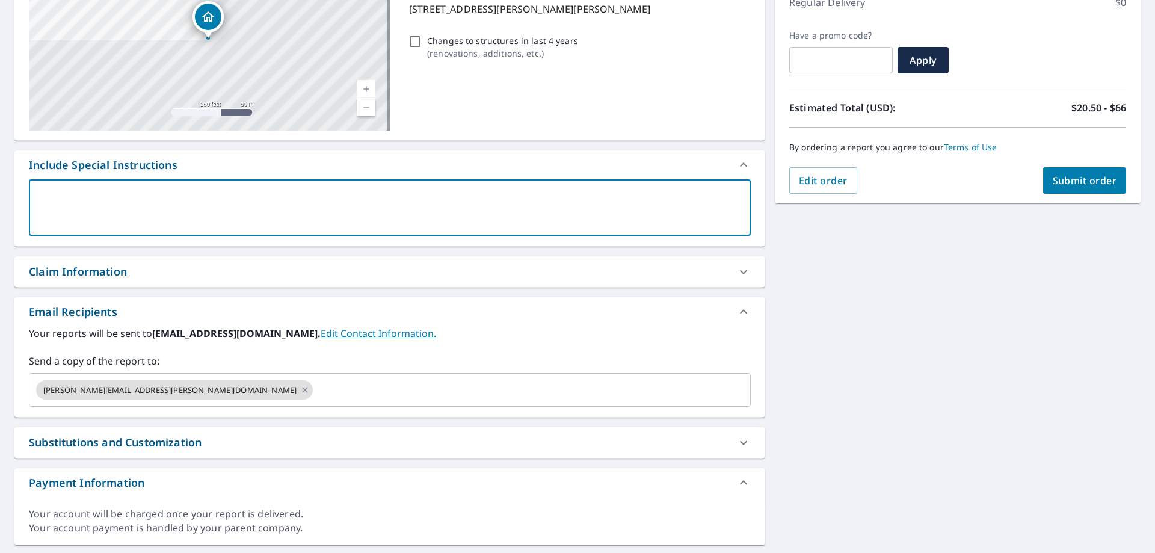 The height and width of the screenshot is (553, 1155). Describe the element at coordinates (1085, 181) in the screenshot. I see `button: Submit order` at that location.